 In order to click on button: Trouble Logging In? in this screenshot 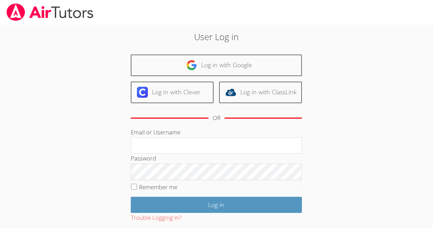, I will do `click(156, 218)`.